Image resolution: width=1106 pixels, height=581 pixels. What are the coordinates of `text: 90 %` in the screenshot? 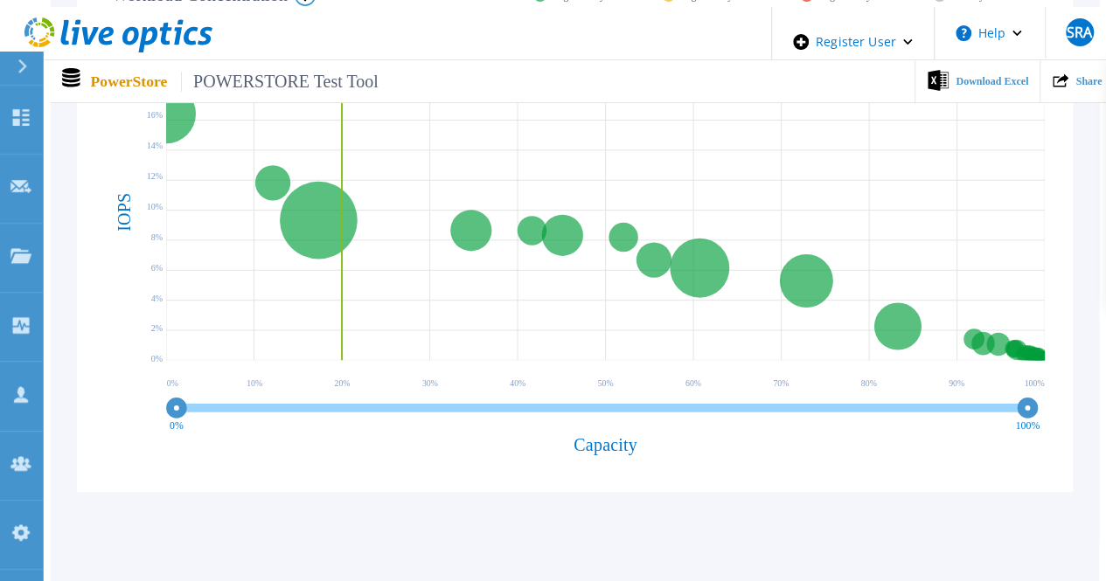 It's located at (957, 383).